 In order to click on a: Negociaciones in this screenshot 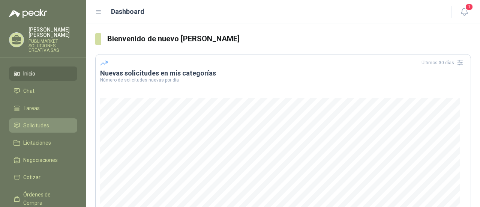, I will do `click(43, 160)`.